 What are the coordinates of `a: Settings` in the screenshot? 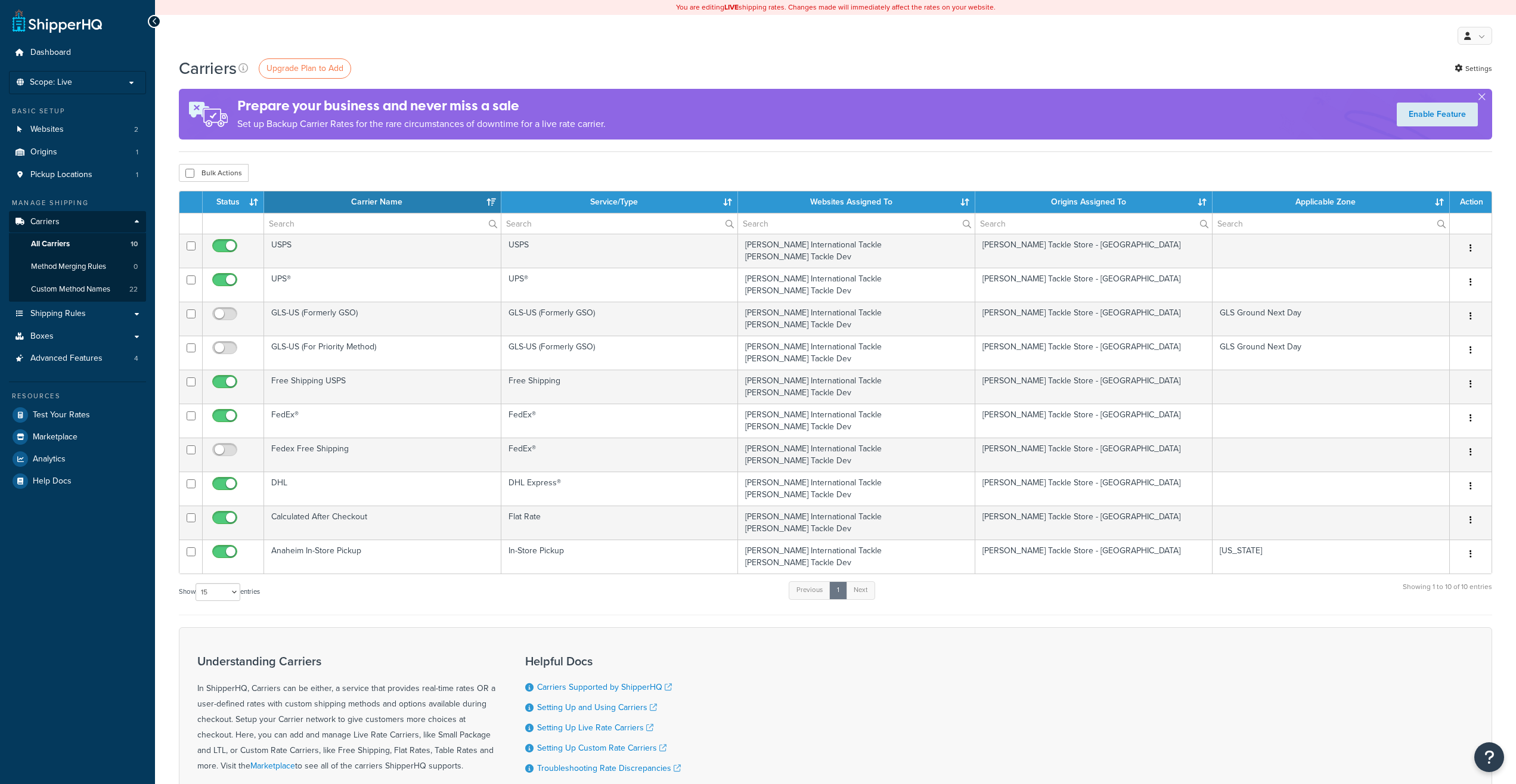 It's located at (1473, 68).